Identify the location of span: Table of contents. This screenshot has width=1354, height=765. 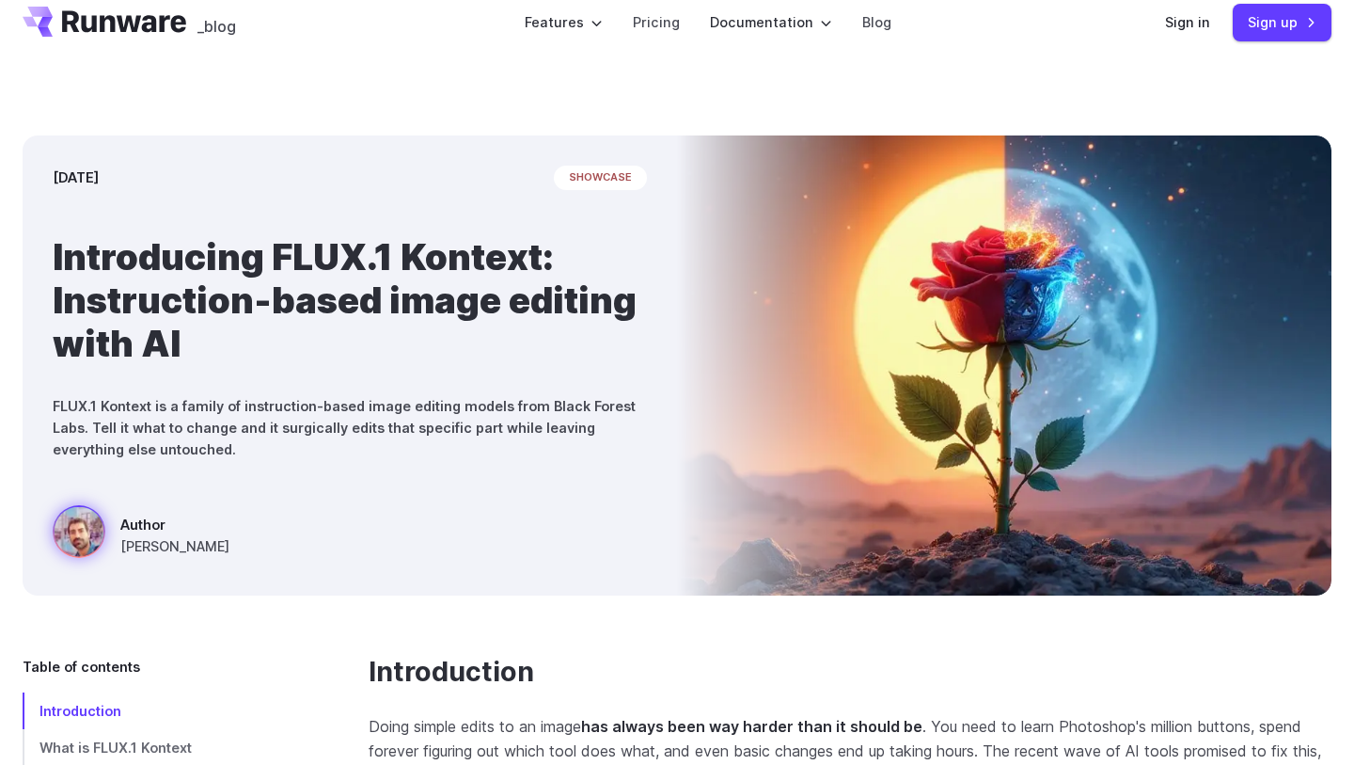
(81, 666).